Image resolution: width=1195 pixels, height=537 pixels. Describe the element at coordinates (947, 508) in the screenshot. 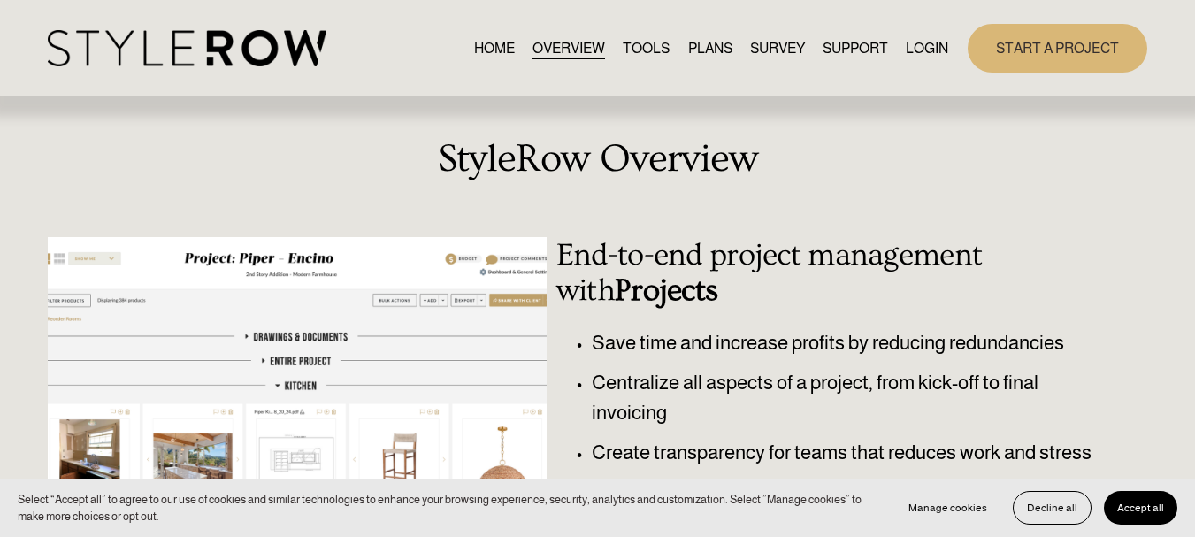

I see `button: Manage cookies` at that location.